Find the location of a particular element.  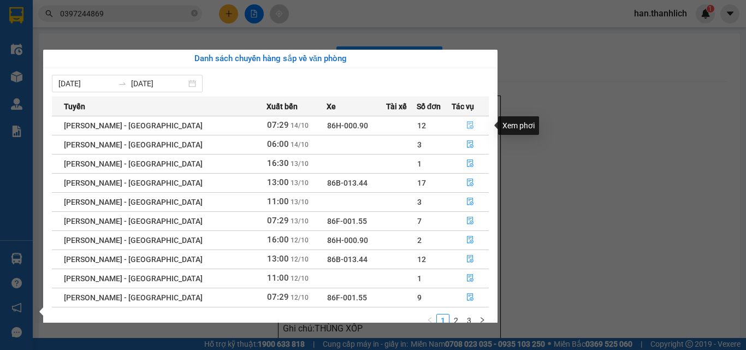

span: swap-right is located at coordinates (122, 84).